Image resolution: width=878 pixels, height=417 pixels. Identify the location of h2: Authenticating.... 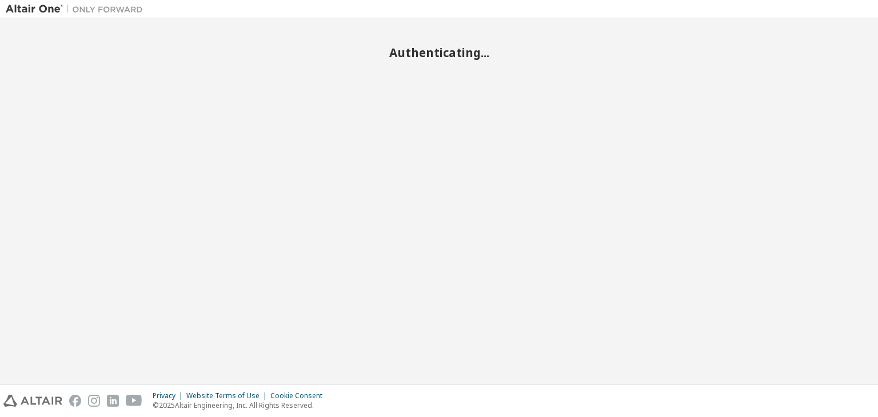
(439, 53).